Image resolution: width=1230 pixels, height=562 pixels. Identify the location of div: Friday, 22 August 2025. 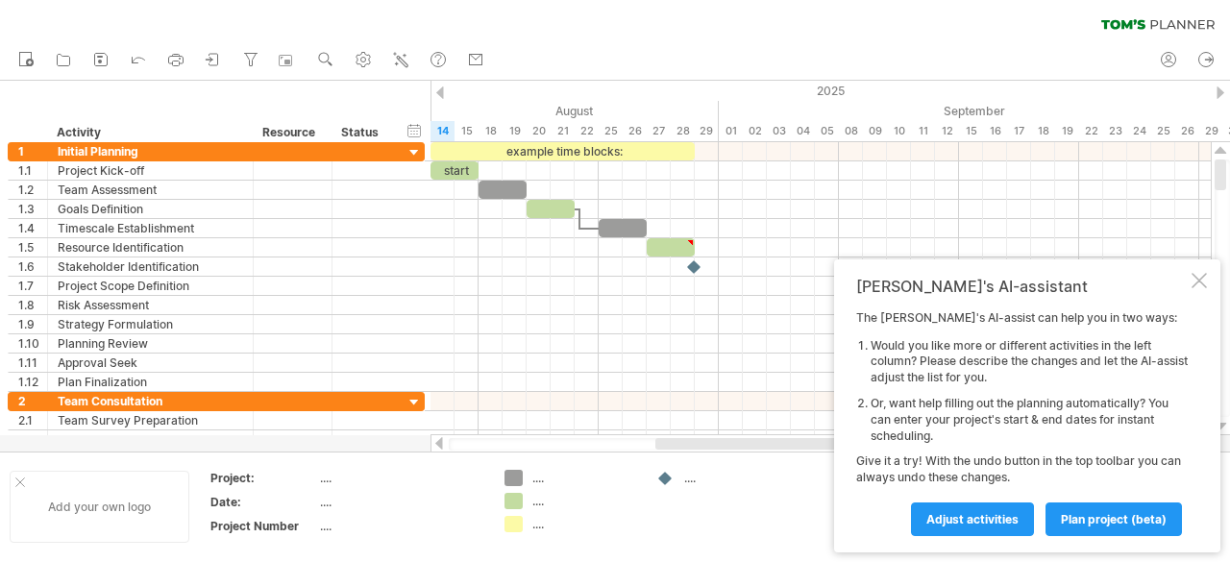
(586, 131).